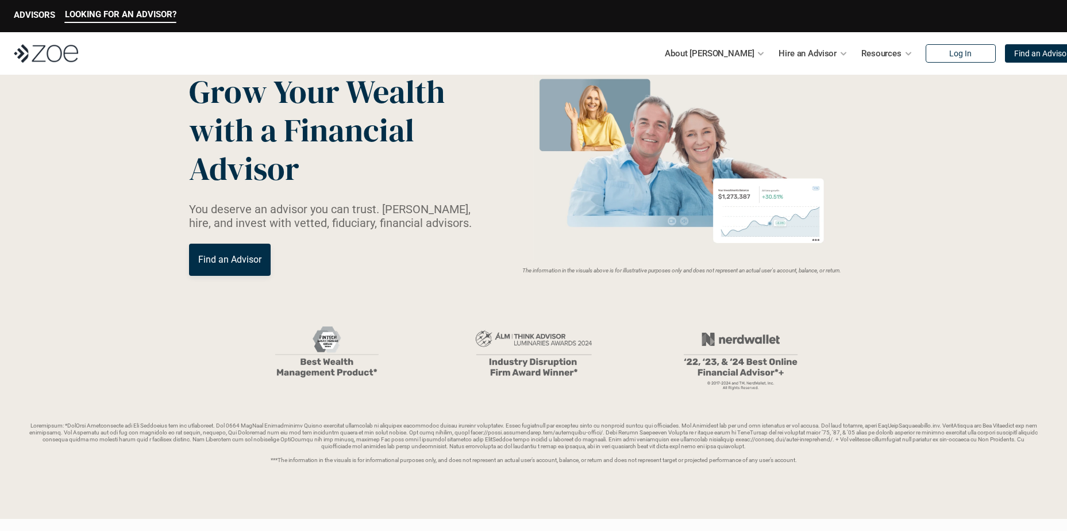  Describe the element at coordinates (317, 91) in the screenshot. I see `span: Grow Your Wealth` at that location.